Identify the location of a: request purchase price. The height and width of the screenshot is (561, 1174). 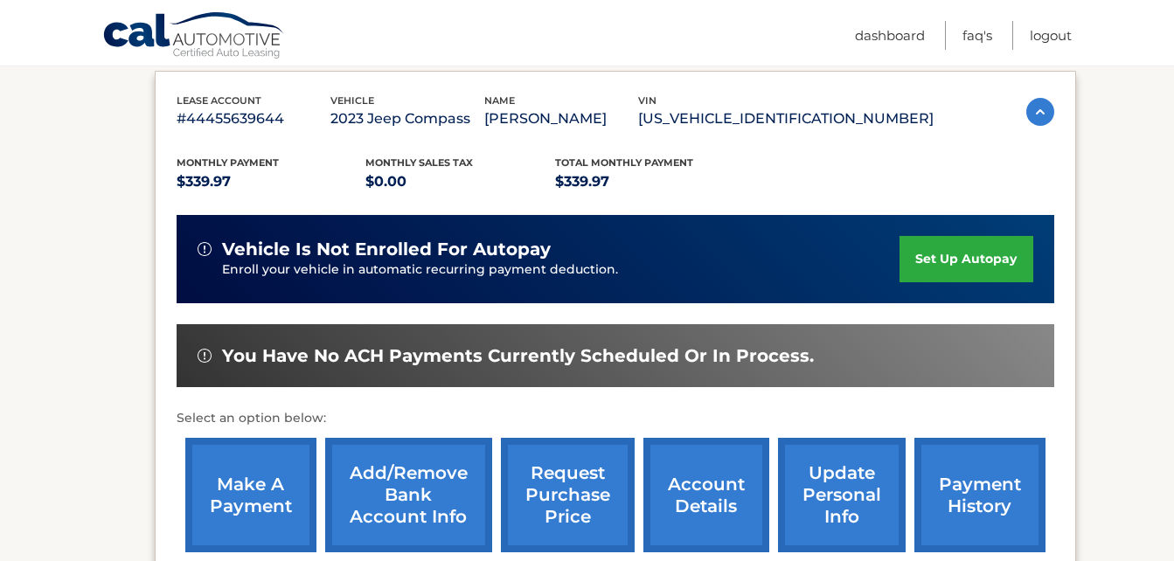
(567, 495).